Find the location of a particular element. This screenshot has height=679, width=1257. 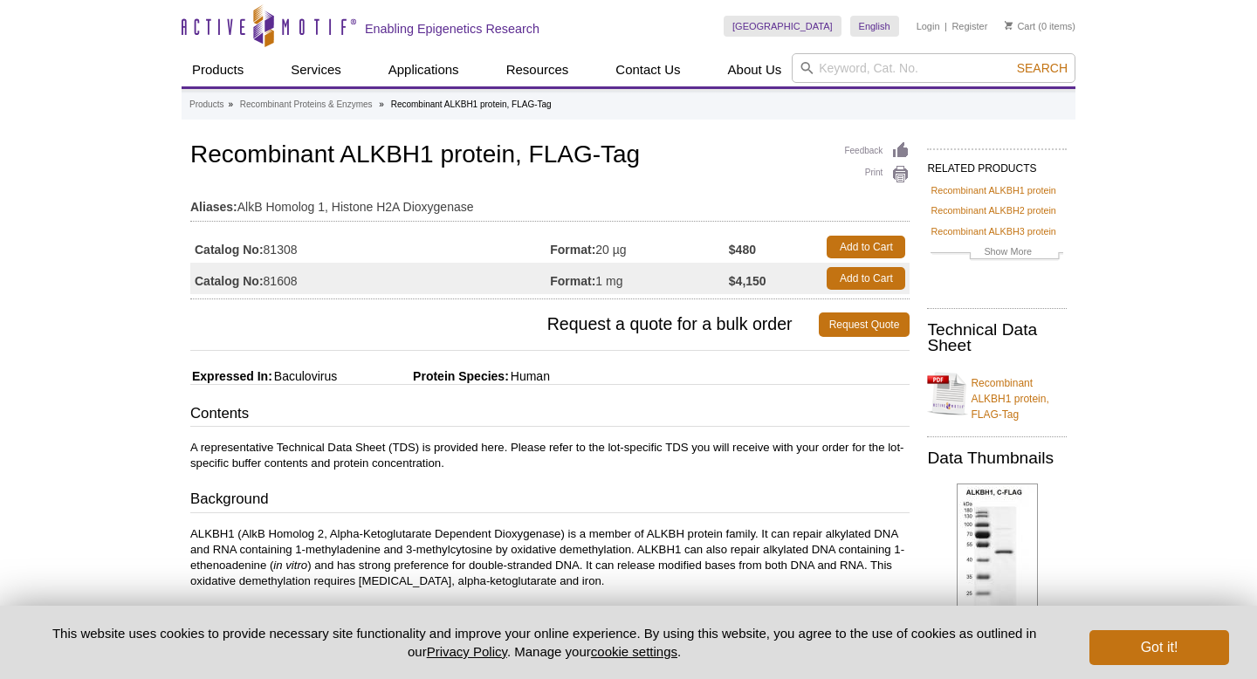

a: Resources is located at coordinates (538, 70).